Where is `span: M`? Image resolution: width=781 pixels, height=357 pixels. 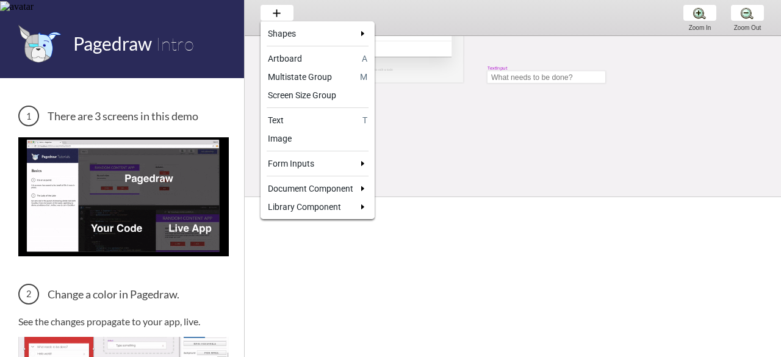
span: M is located at coordinates (364, 77).